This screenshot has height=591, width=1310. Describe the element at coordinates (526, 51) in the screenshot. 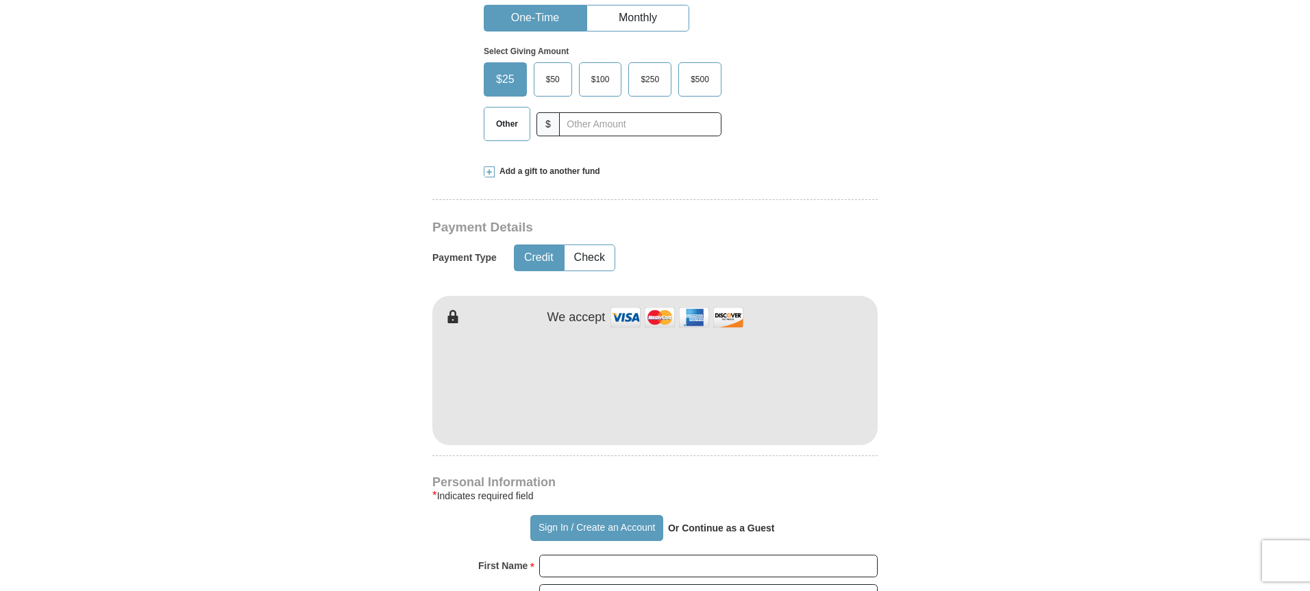

I see `strong: Select Giving Amount` at that location.